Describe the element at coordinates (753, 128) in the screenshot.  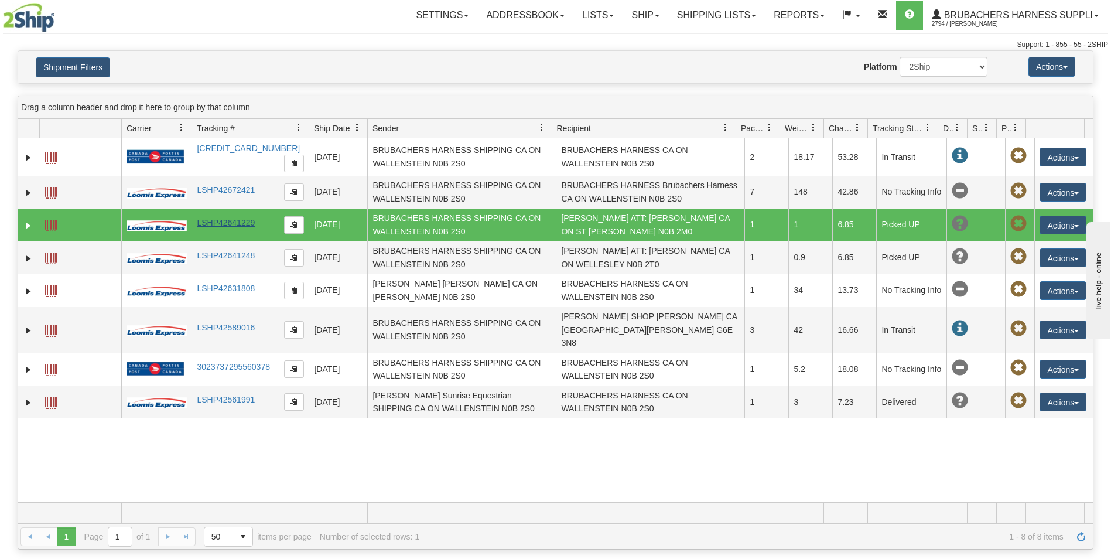
I see `span: Packages` at that location.